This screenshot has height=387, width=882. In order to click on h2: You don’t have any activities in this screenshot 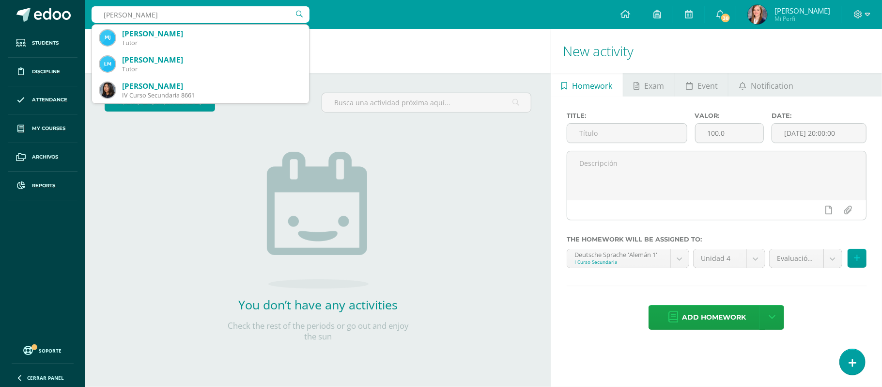, I will do `click(318, 304)`.